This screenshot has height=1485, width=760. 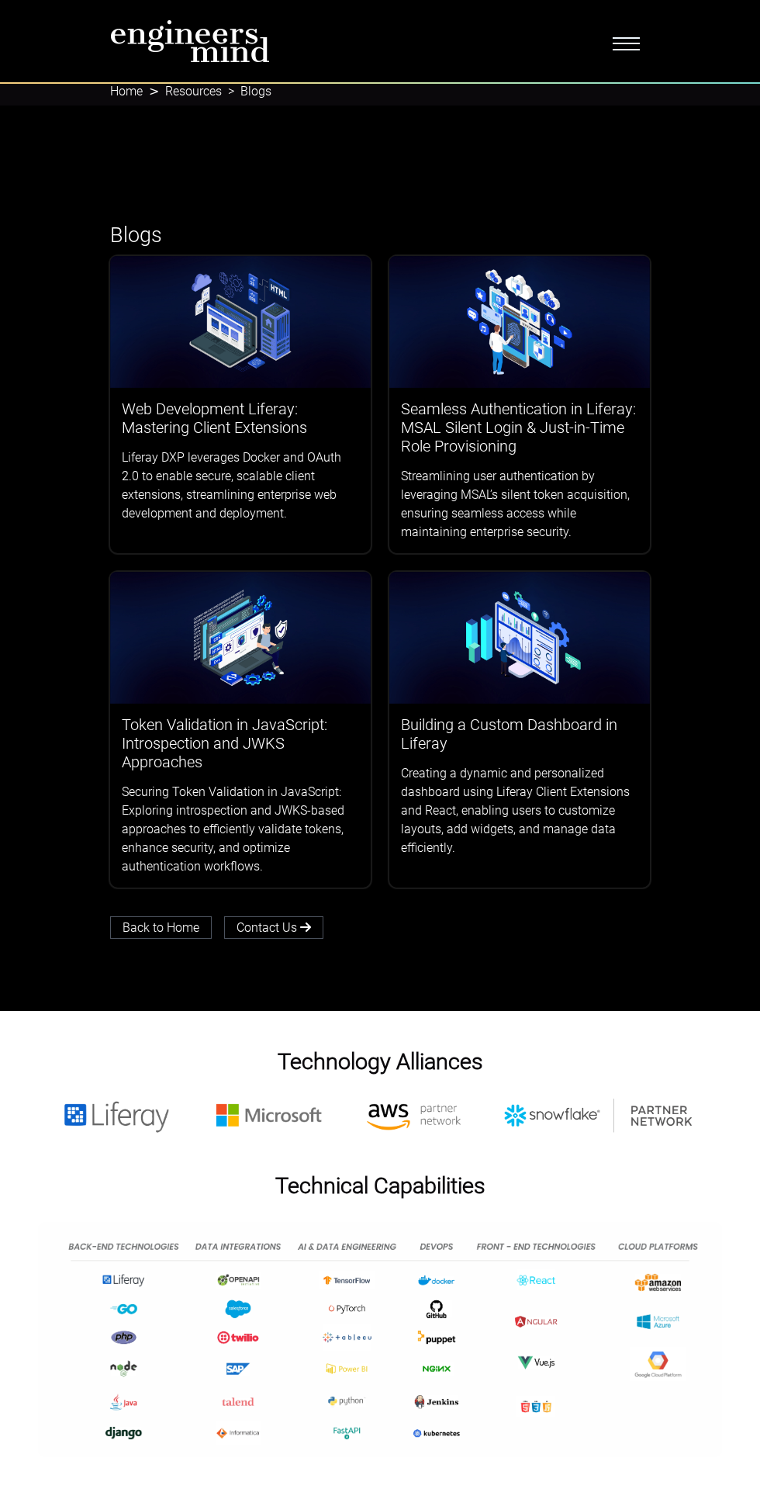 I want to click on h3: Seamless Authentication in Liferay: MSAL Silent Login & Just-in-Time Role Provisioning, so click(x=520, y=428).